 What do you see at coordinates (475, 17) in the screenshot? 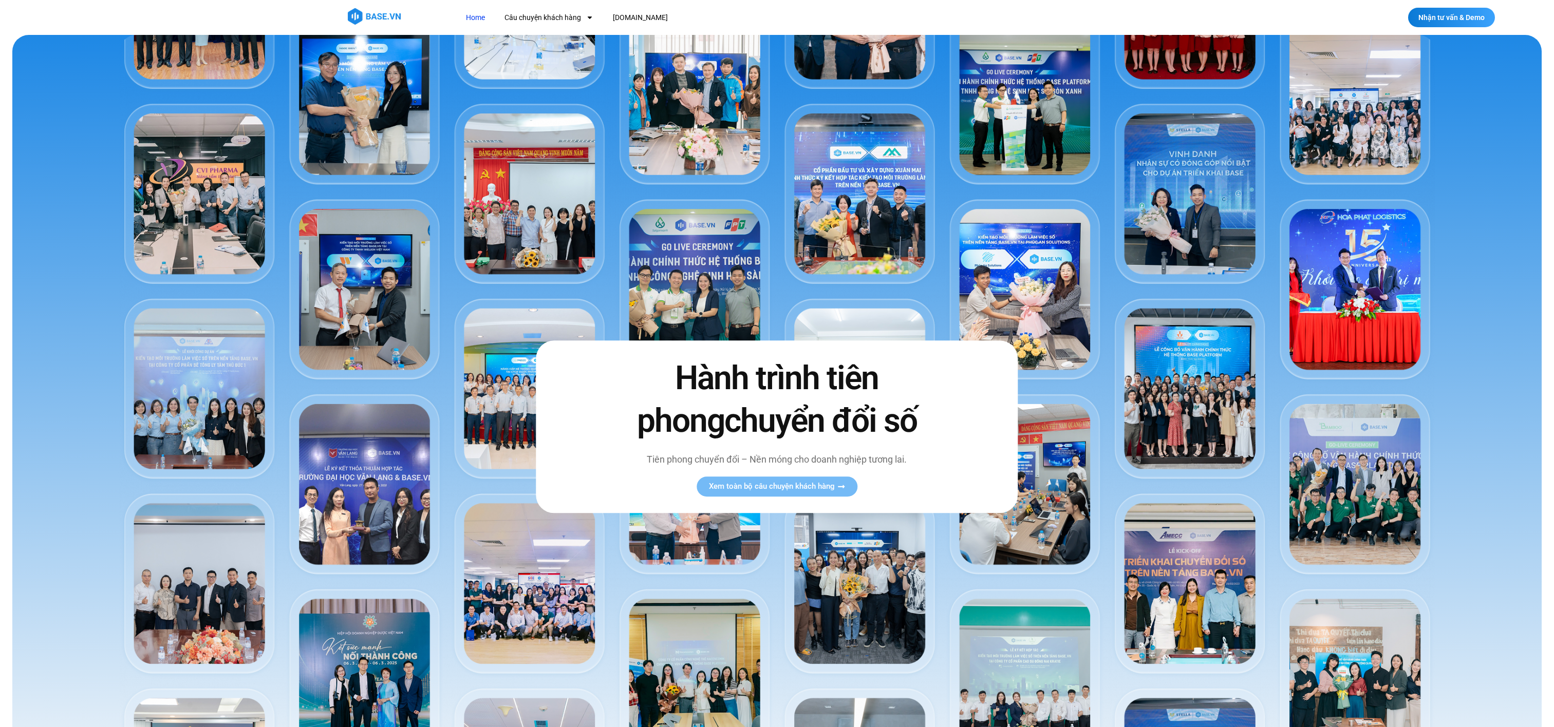
I see `a: Home` at bounding box center [475, 17].